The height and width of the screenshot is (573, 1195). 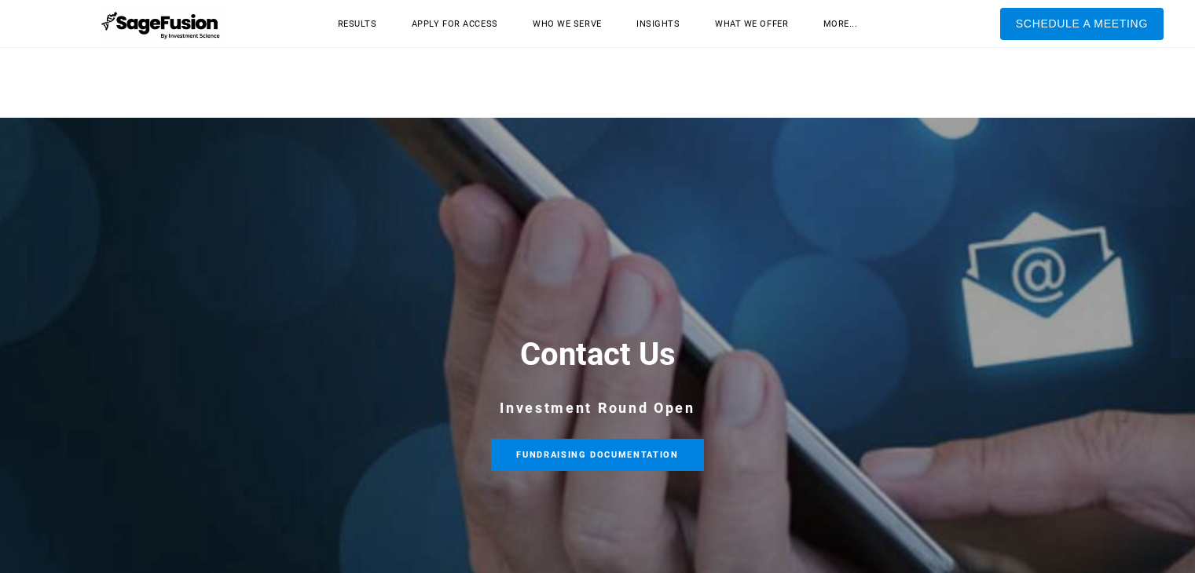 What do you see at coordinates (567, 24) in the screenshot?
I see `a: Who We Serve` at bounding box center [567, 24].